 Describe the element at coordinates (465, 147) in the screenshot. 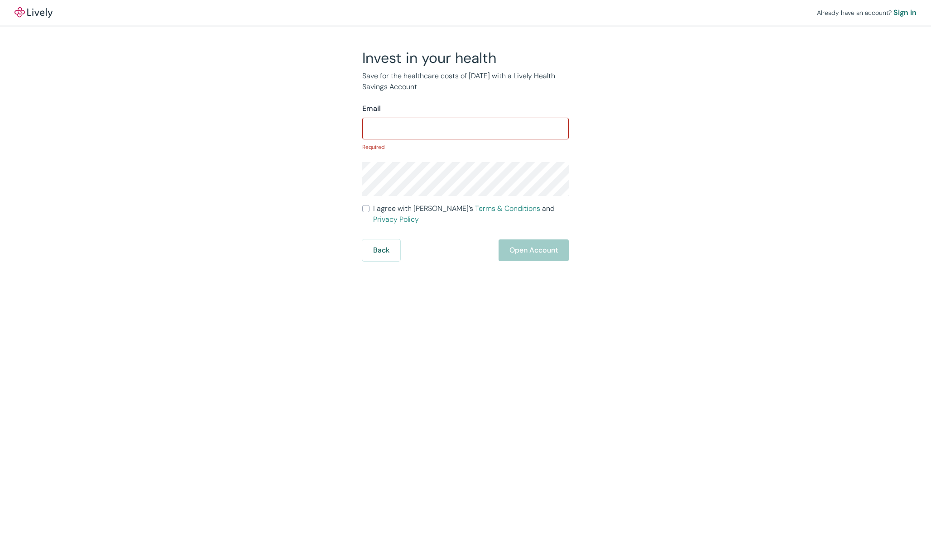

I see `p: Required` at that location.